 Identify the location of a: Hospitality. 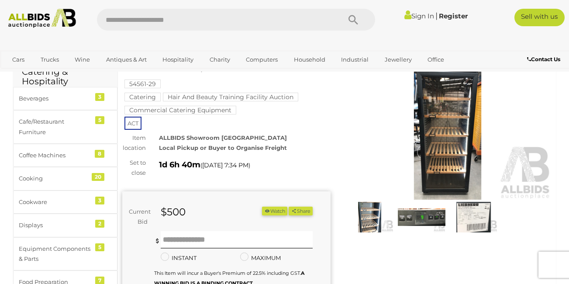
(178, 59).